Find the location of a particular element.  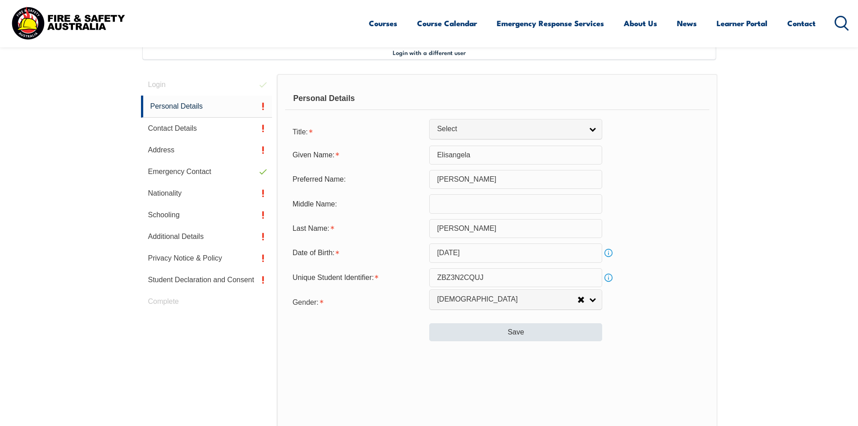

a: Nationality is located at coordinates (207, 193).